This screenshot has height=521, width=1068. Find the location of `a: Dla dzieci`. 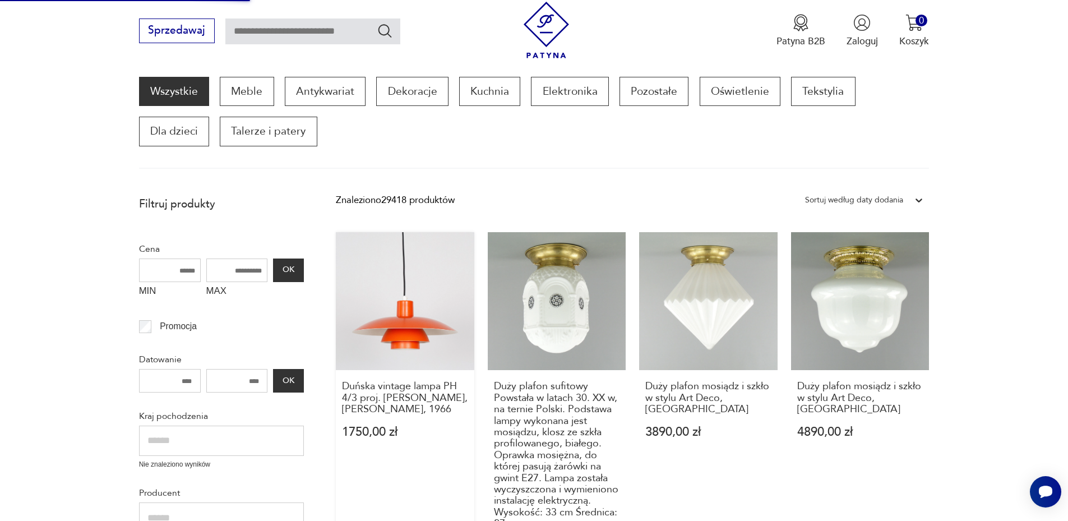

a: Dla dzieci is located at coordinates (174, 131).